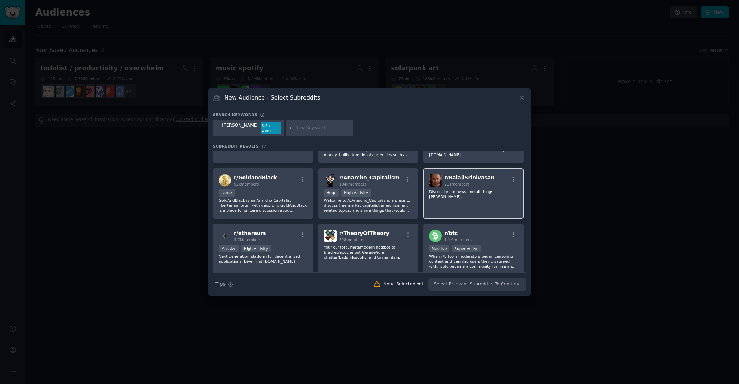 The image size is (739, 384). What do you see at coordinates (458, 240) in the screenshot?
I see `span: 1.1M members` at bounding box center [458, 240].